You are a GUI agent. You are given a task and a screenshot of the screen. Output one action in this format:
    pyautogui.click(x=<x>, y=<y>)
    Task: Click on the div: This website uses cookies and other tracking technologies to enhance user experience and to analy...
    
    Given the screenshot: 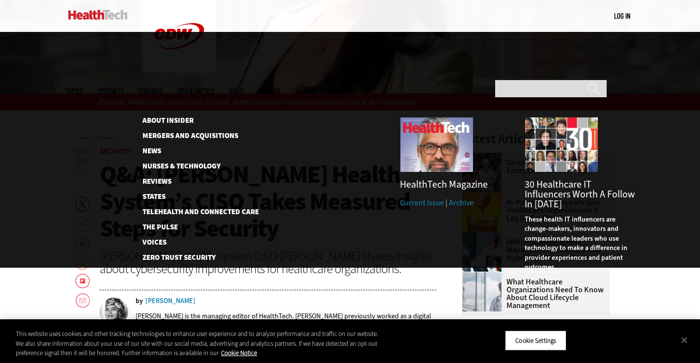 What is the action you would take?
    pyautogui.click(x=200, y=343)
    